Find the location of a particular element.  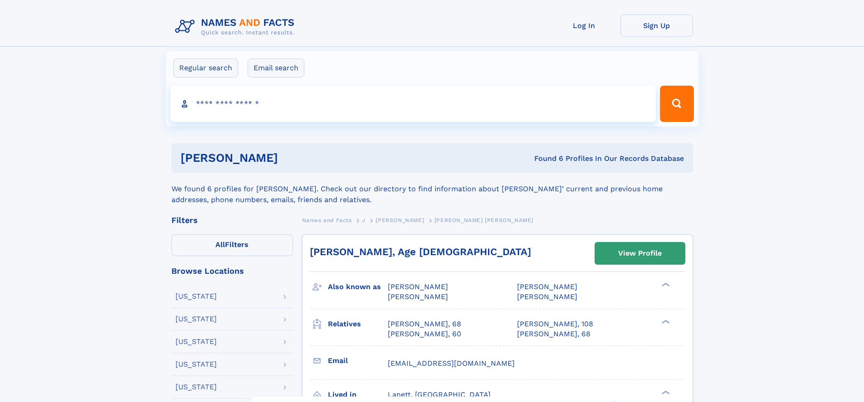

div: Filters is located at coordinates (232, 220).